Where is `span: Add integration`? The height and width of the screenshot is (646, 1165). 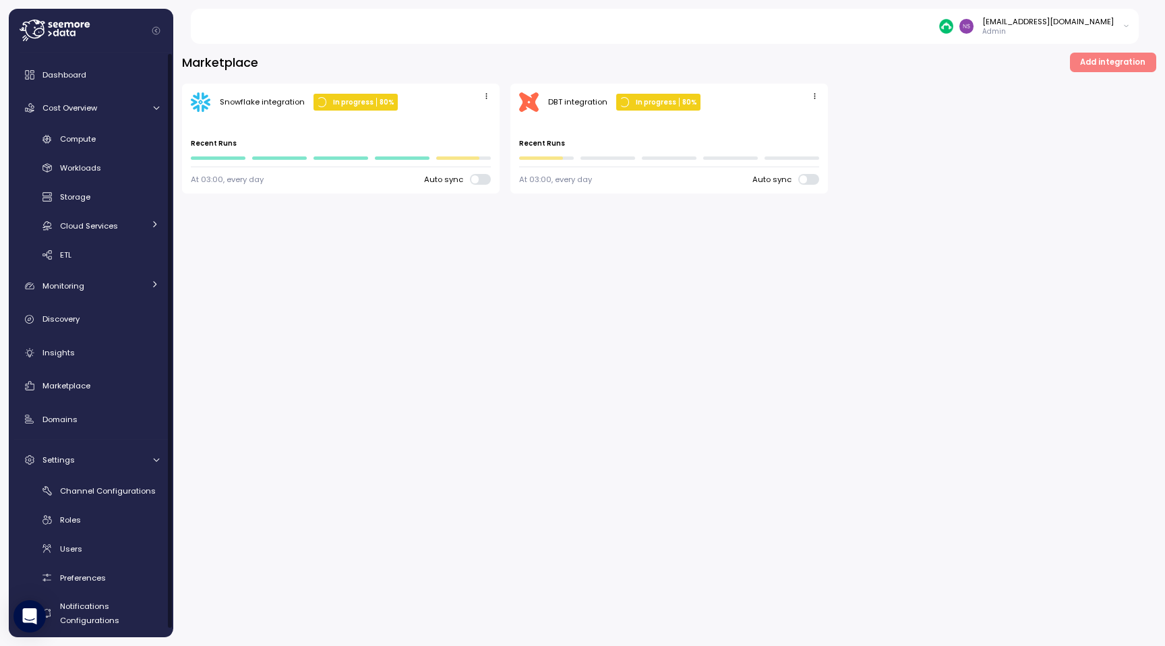
span: Add integration is located at coordinates (1112, 62).